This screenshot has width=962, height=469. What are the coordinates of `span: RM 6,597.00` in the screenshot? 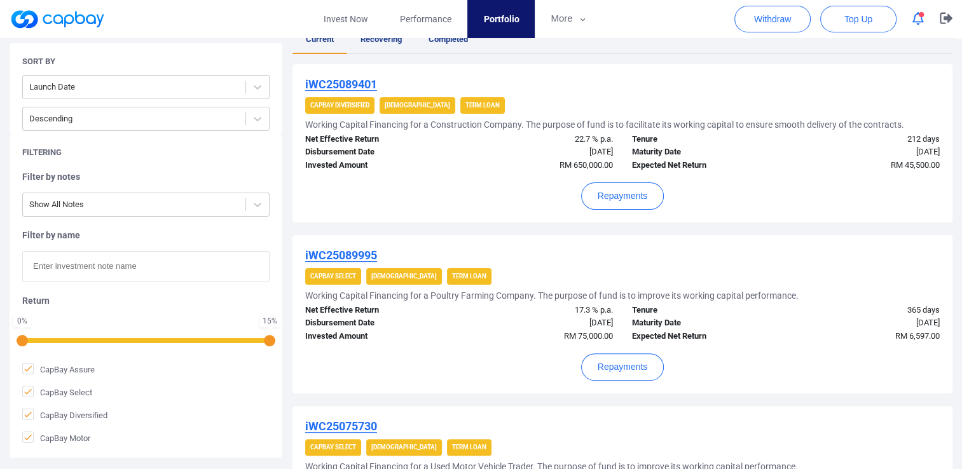 It's located at (918, 336).